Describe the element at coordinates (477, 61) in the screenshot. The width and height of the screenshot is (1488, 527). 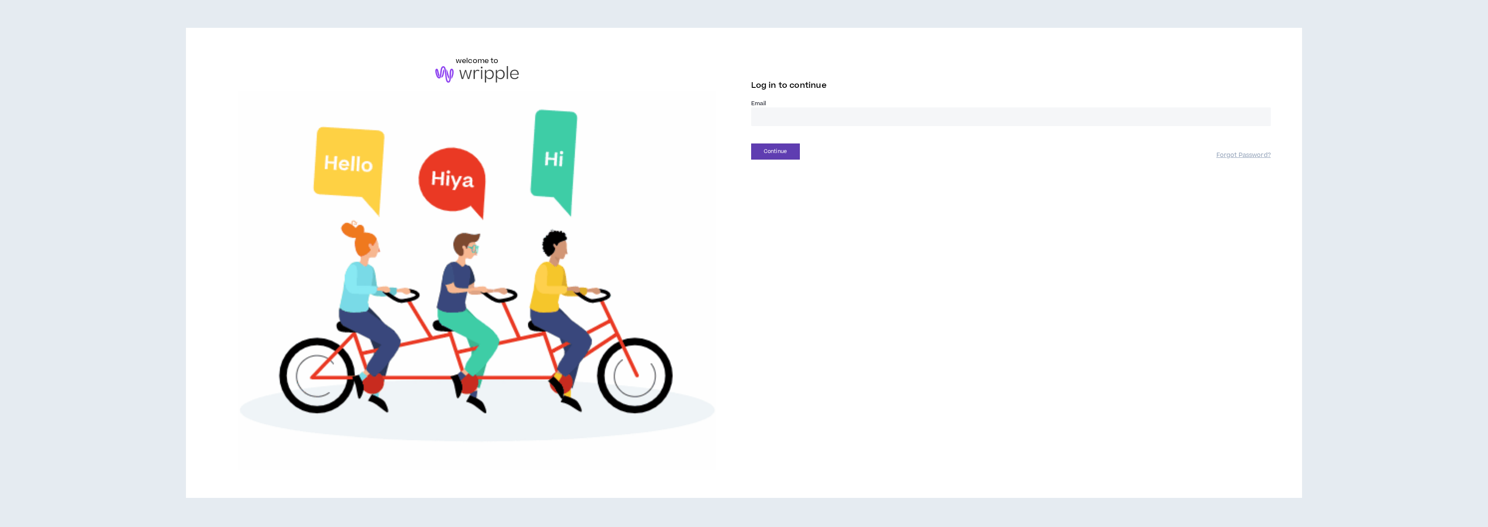
I see `h6: welcome to` at that location.